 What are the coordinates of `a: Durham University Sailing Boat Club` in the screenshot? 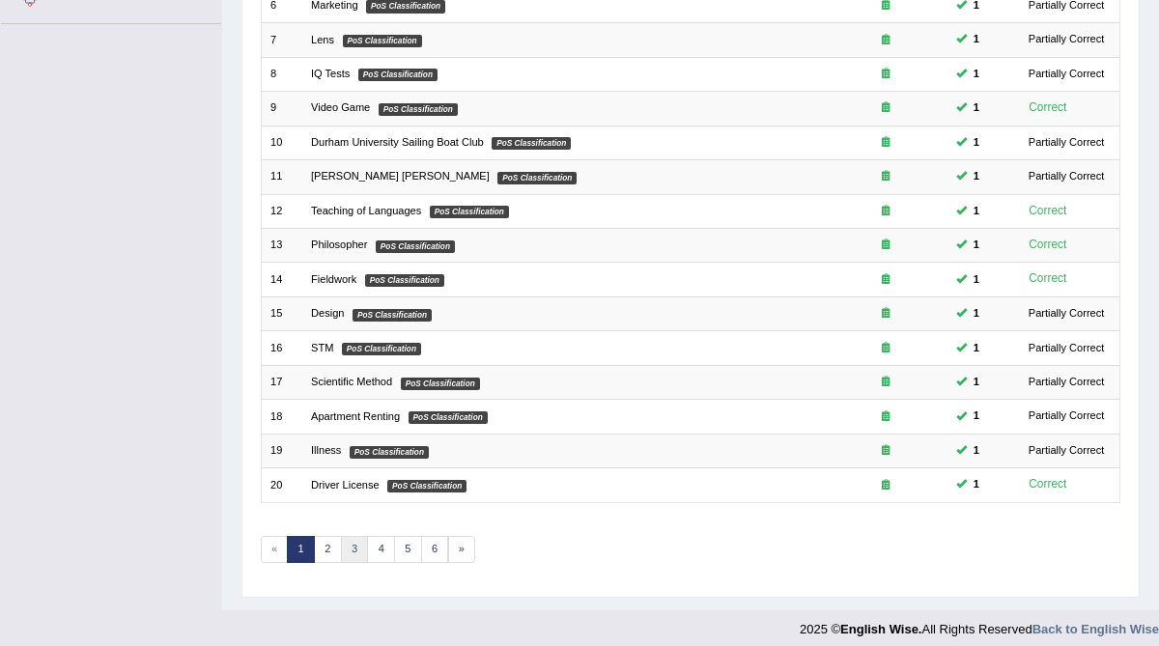 It's located at (397, 142).